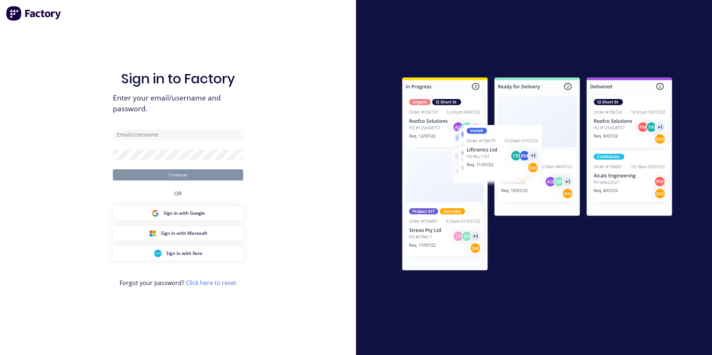 The height and width of the screenshot is (355, 712). Describe the element at coordinates (537, 175) in the screenshot. I see `img: Sign in` at that location.